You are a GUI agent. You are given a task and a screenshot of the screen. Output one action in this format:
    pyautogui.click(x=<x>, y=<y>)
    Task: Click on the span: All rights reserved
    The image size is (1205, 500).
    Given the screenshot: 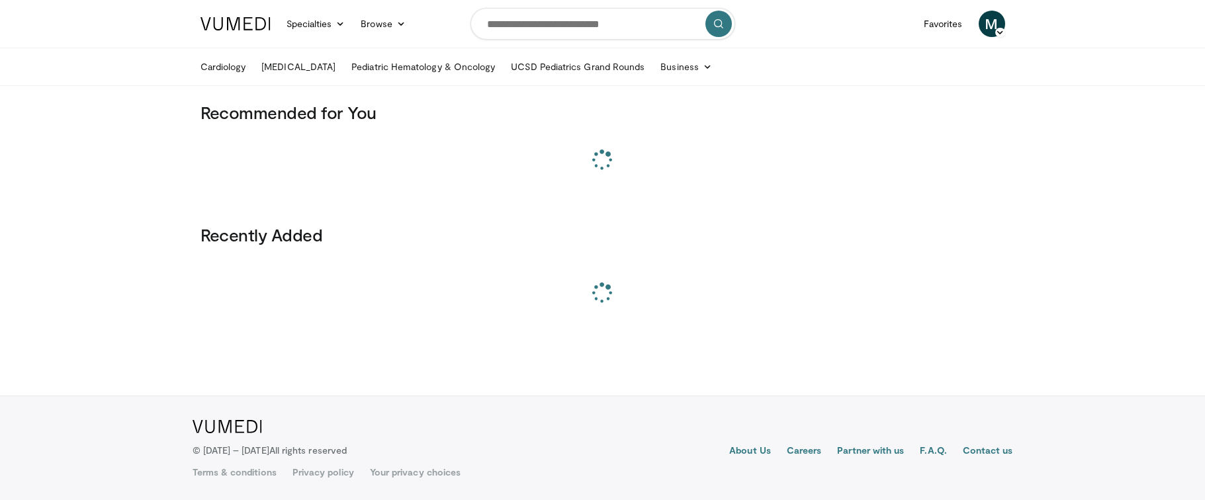 What is the action you would take?
    pyautogui.click(x=308, y=450)
    